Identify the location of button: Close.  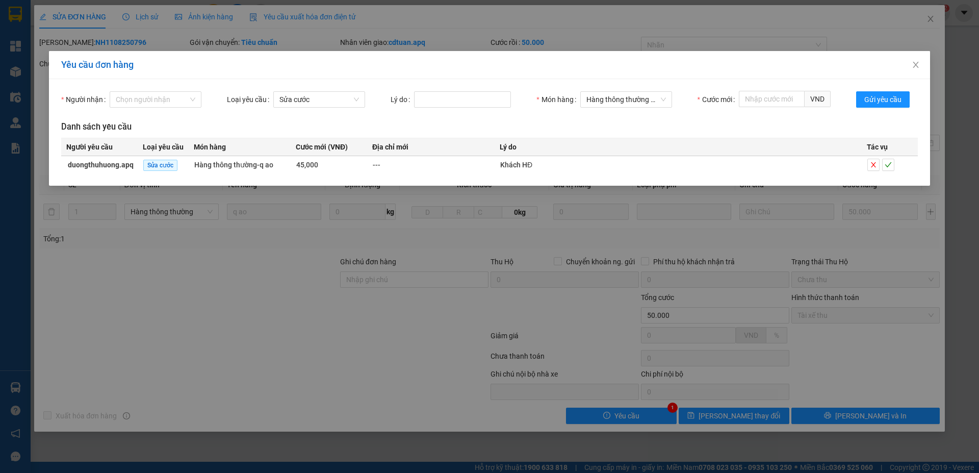
(916, 65).